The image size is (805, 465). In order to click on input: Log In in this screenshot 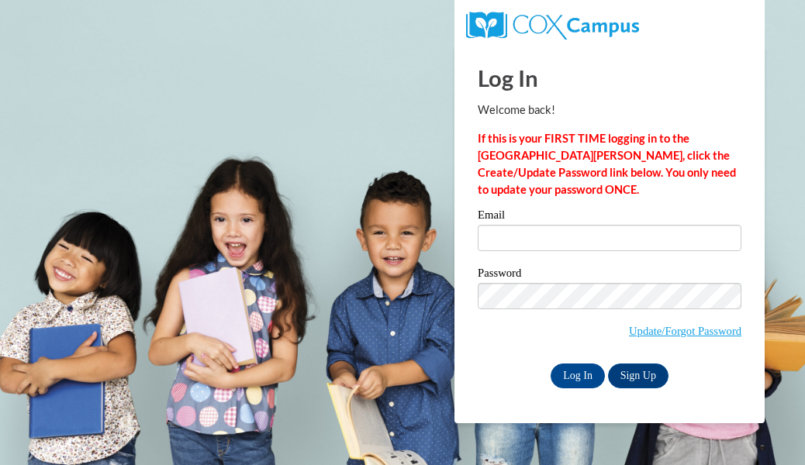, I will do `click(577, 376)`.